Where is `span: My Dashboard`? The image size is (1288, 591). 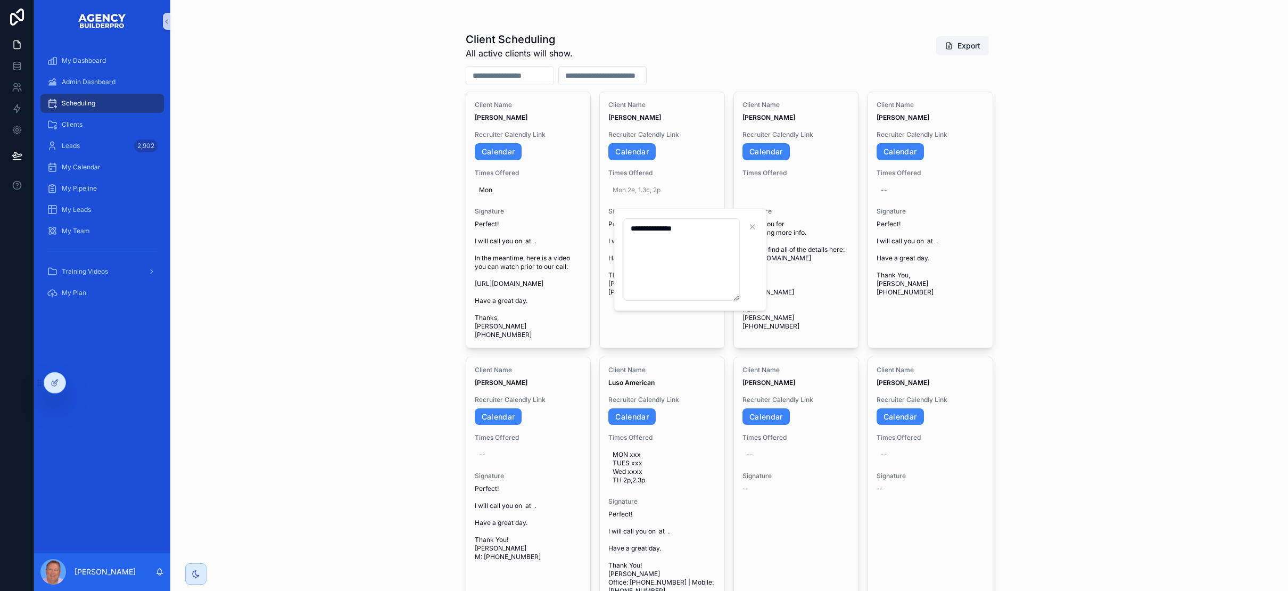
span: My Dashboard is located at coordinates (84, 61).